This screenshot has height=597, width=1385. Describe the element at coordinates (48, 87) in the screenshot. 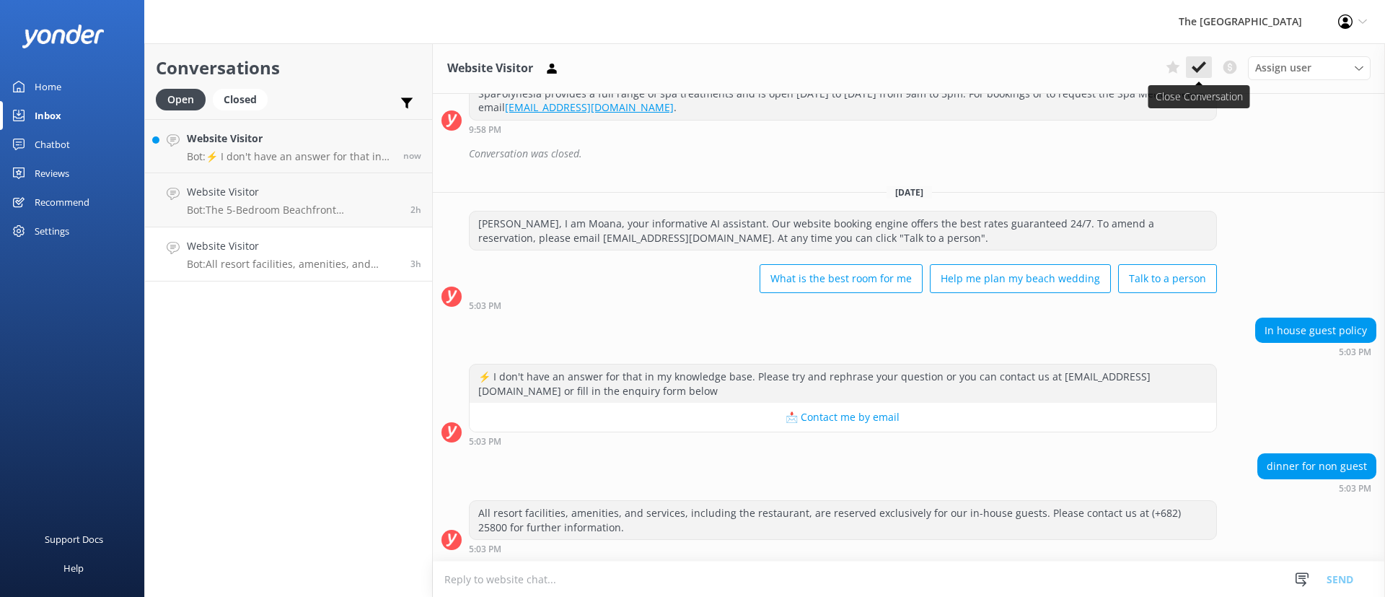

I see `div: Home` at that location.